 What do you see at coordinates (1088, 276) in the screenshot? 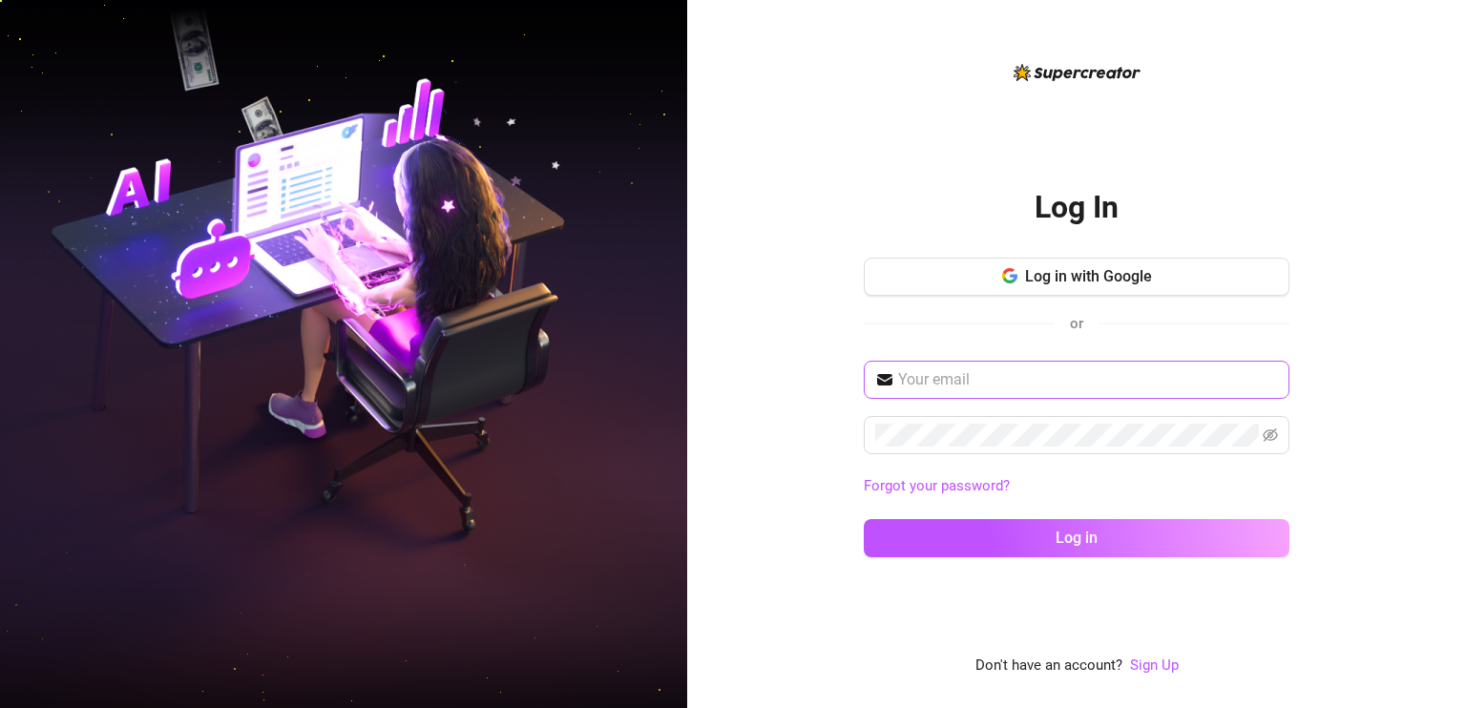
I see `span: Log in with Google` at bounding box center [1088, 276].